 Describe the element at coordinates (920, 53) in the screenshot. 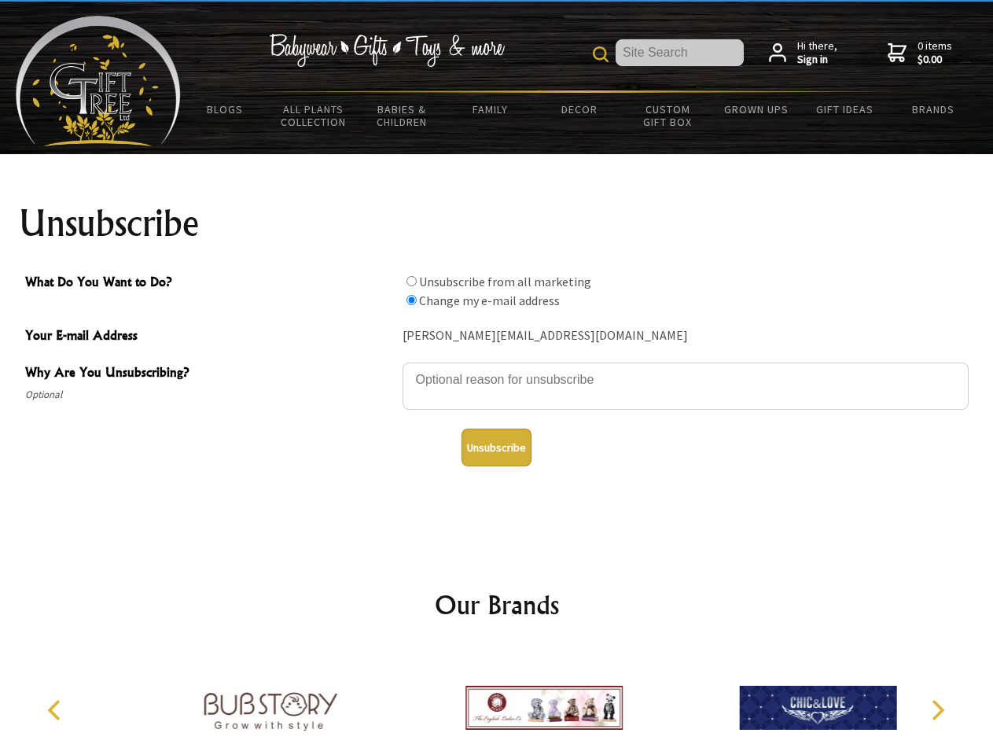

I see `a: 0 items$0.00` at that location.